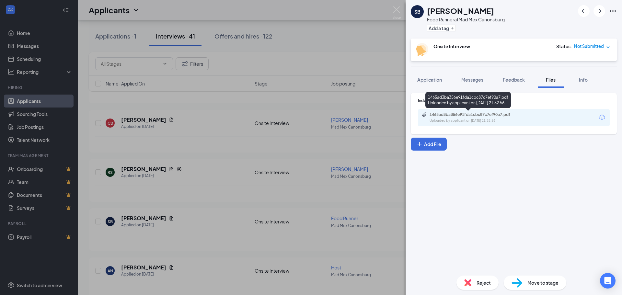  What do you see at coordinates (472, 80) in the screenshot?
I see `span: Messages` at bounding box center [472, 80].